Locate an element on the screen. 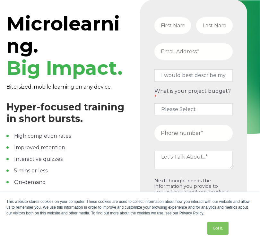 This screenshot has height=243, width=260. span: High completion rates is located at coordinates (42, 136).